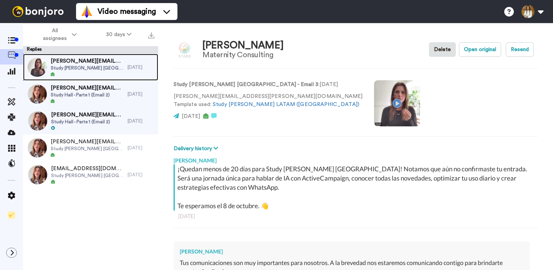  I want to click on button: Delete, so click(442, 50).